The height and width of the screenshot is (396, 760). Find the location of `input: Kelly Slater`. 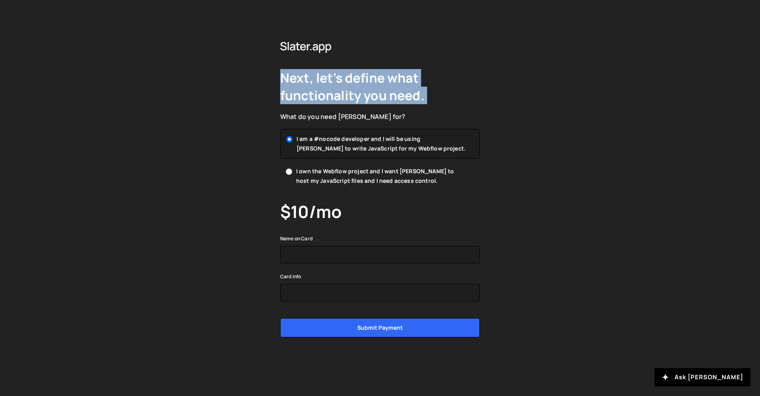

input: Kelly Slater is located at coordinates (380, 255).